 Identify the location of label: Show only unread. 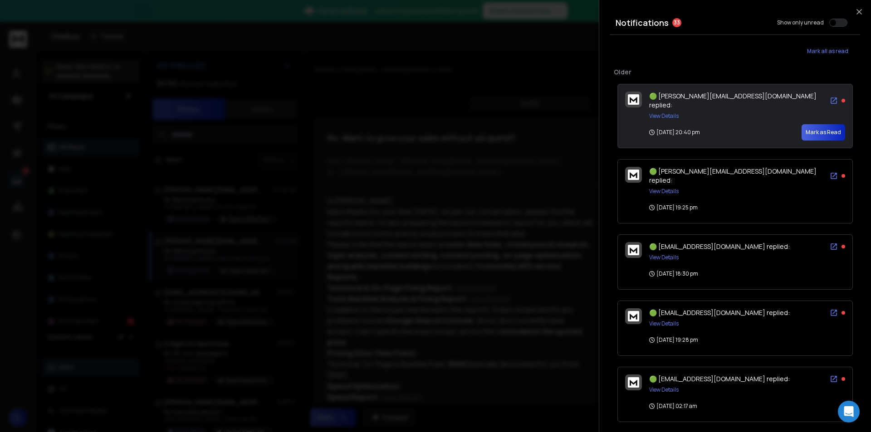
(800, 23).